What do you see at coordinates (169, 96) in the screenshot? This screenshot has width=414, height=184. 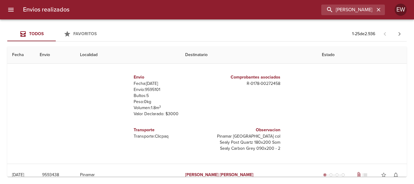 I see `p: Bultos: 5` at bounding box center [169, 96].